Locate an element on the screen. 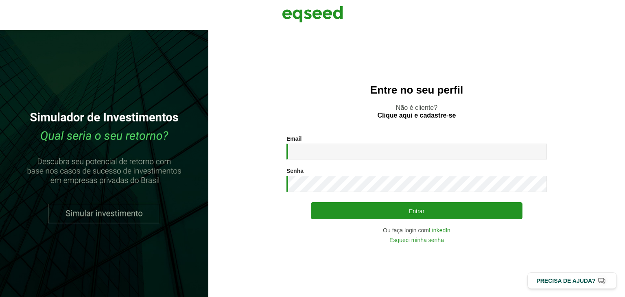 The image size is (625, 297). img: EqSeed Logo is located at coordinates (313, 14).